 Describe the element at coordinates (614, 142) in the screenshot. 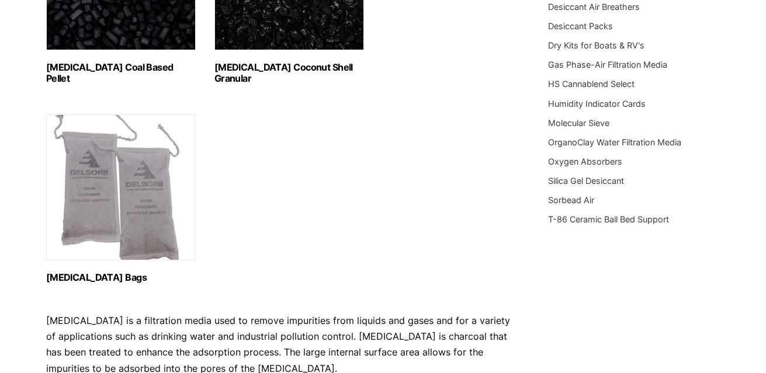

I see `a: OrganoClay Water Filtration Media` at that location.